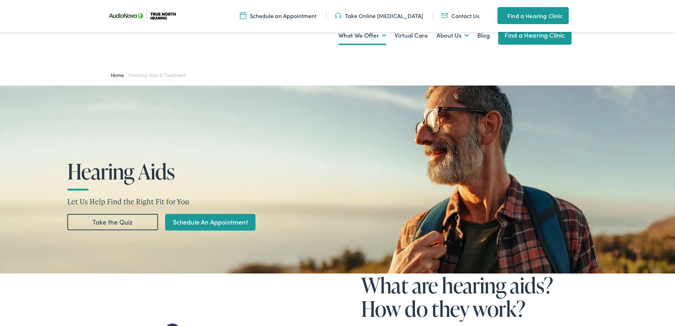 The height and width of the screenshot is (326, 675). Describe the element at coordinates (412, 35) in the screenshot. I see `a: Virtual Care` at that location.